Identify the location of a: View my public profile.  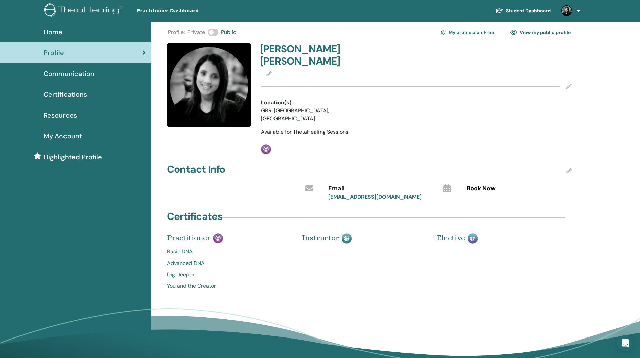
(541, 32).